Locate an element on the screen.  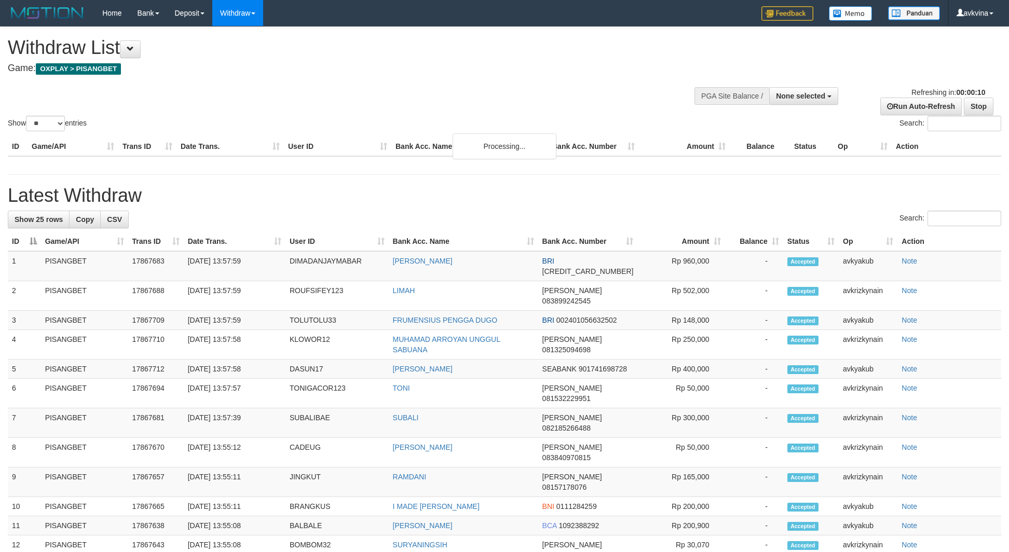
td: DIMADANJAYMABAR is located at coordinates (337, 266).